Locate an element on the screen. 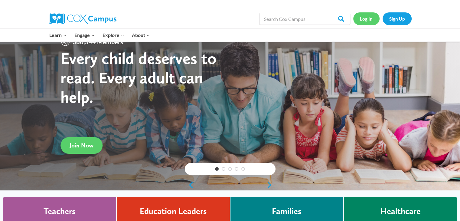 The width and height of the screenshot is (460, 221). a: Sign Up is located at coordinates (397, 18).